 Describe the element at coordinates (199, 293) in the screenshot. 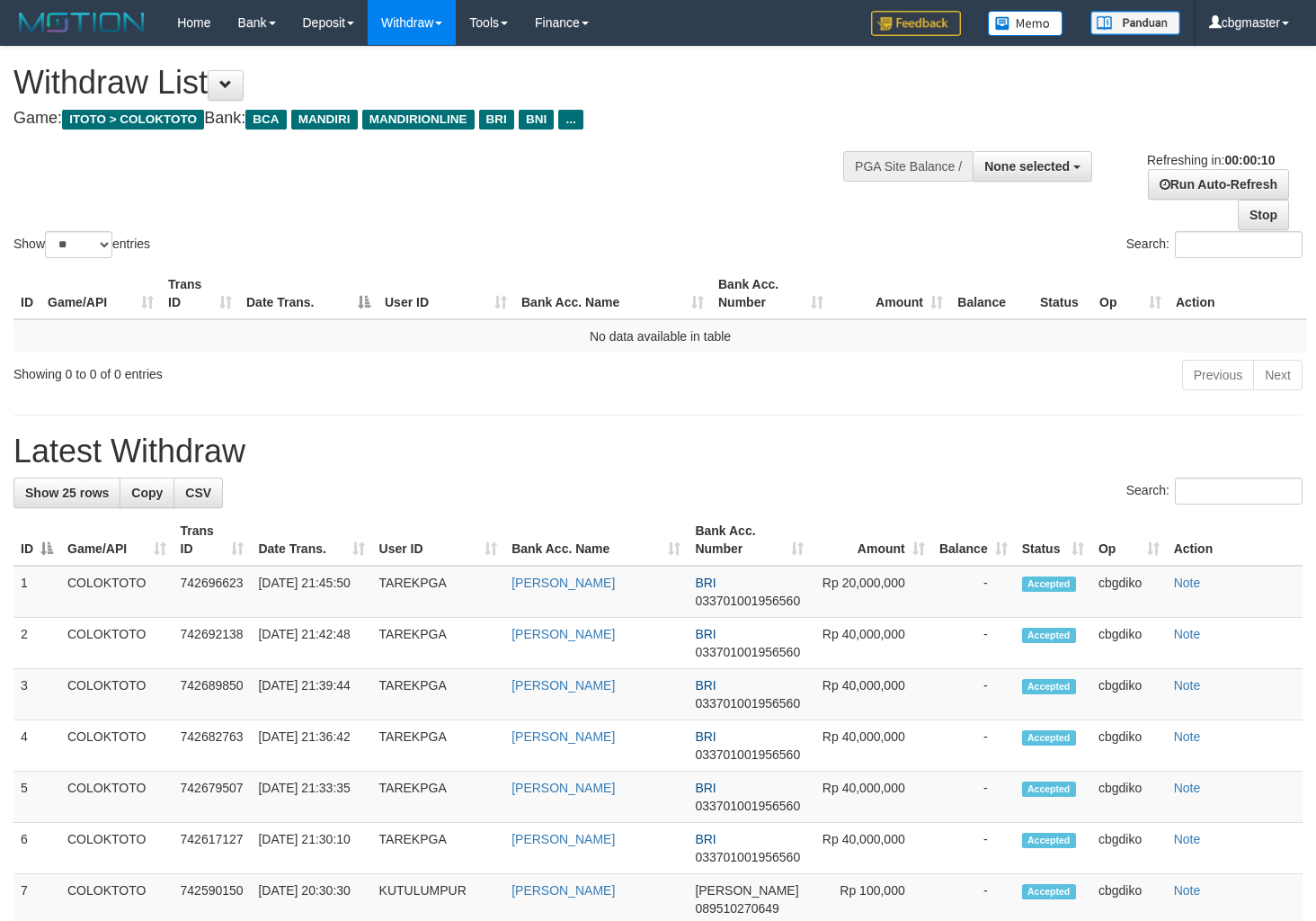

I see `th: Trans ID: activate to sort column ascending` at that location.